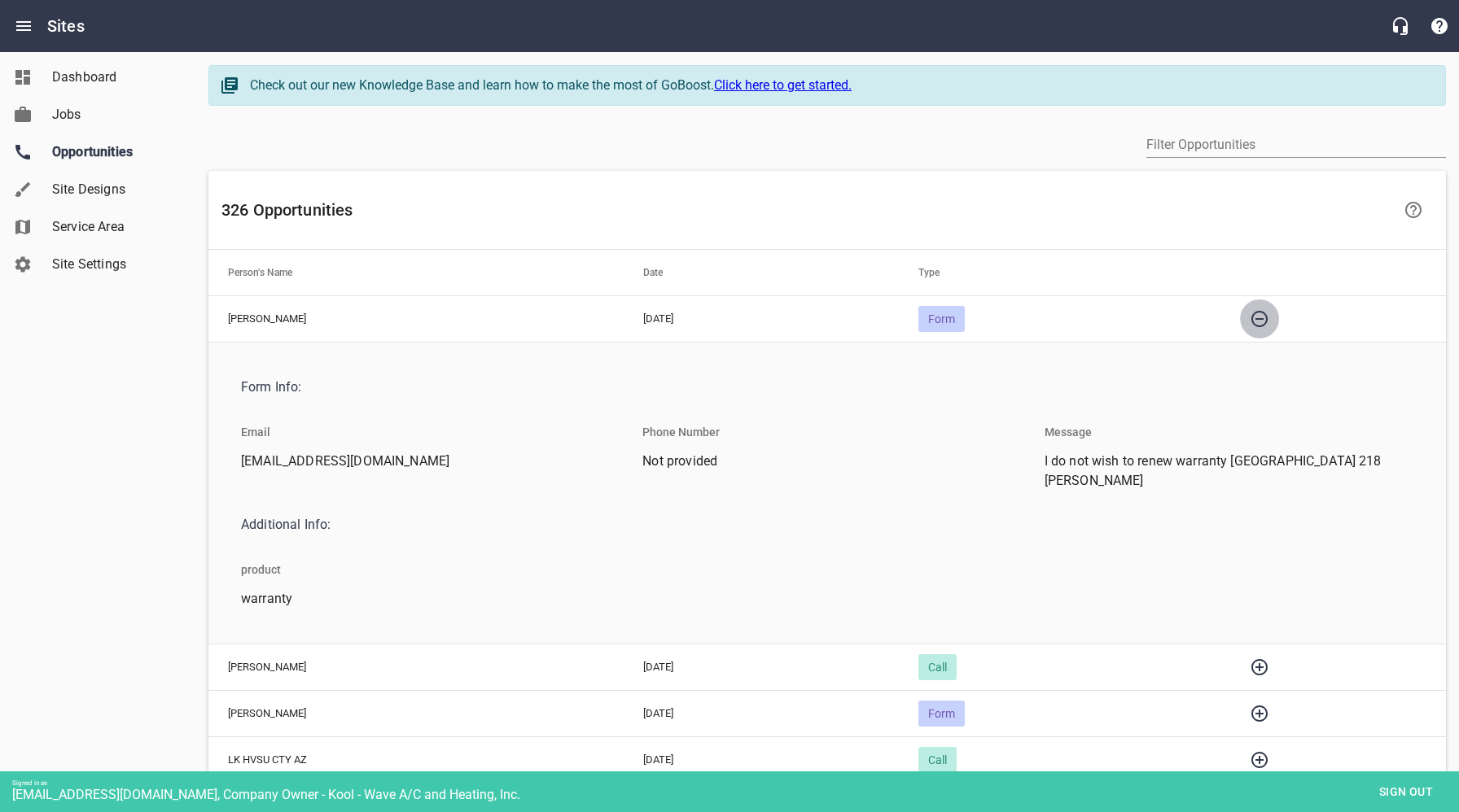 This screenshot has height=812, width=1459. Describe the element at coordinates (1068, 432) in the screenshot. I see `li: Message` at that location.